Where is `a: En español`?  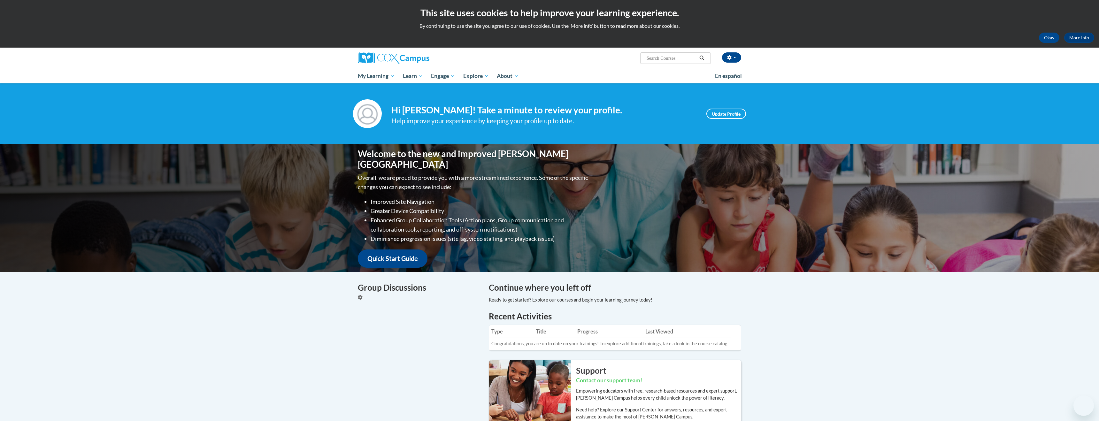
a: En español is located at coordinates (728, 76).